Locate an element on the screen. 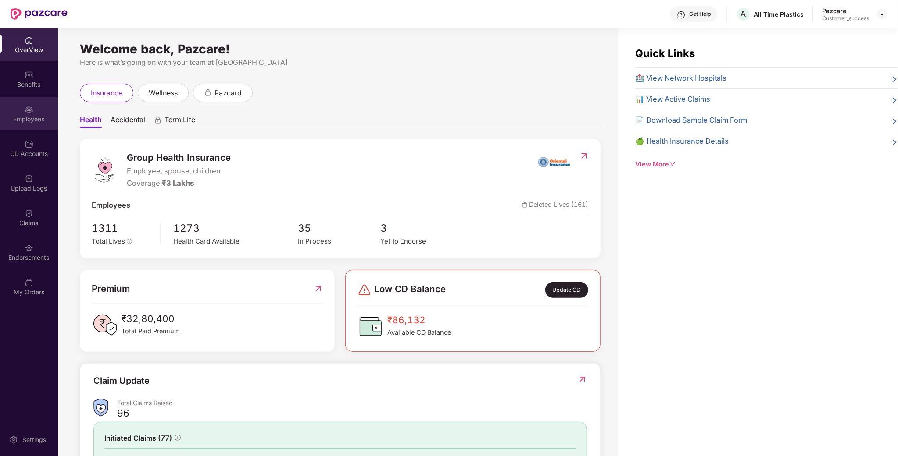 Image resolution: width=898 pixels, height=456 pixels. img: svg+xml;base64,PHN2ZyBpZD0iQmVuZWZpdHMiIHhtbG5zPSJodHRwOi8vd3d3LnczLm9yZy8yMDAwL3N2ZyIgd2lkdGg9Ij... is located at coordinates (29, 75).